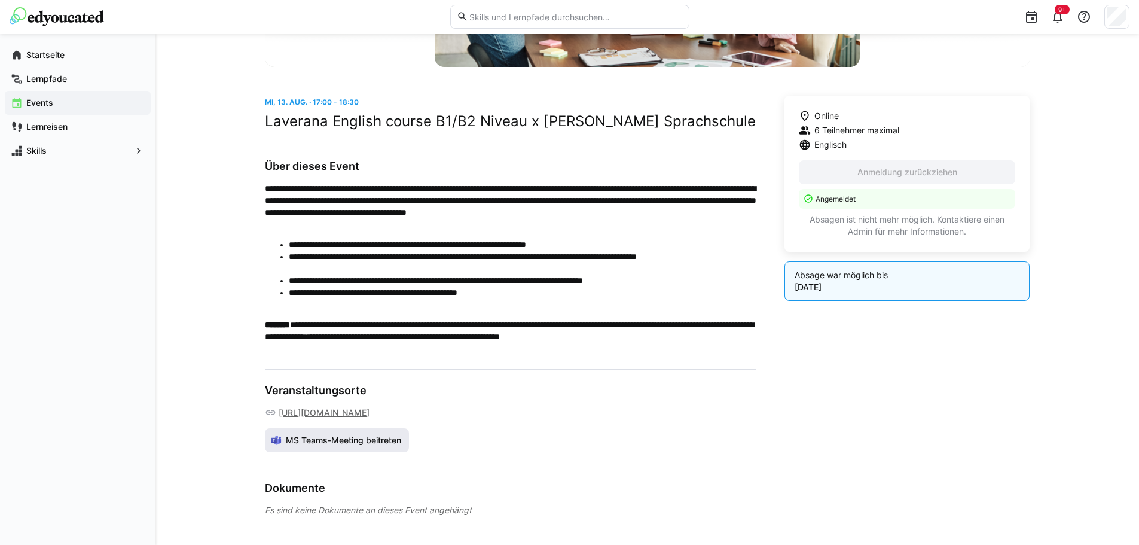  I want to click on p: Absagen ist nicht mehr möglich. Kontaktiere einen Admin für mehr Informationen., so click(907, 225).